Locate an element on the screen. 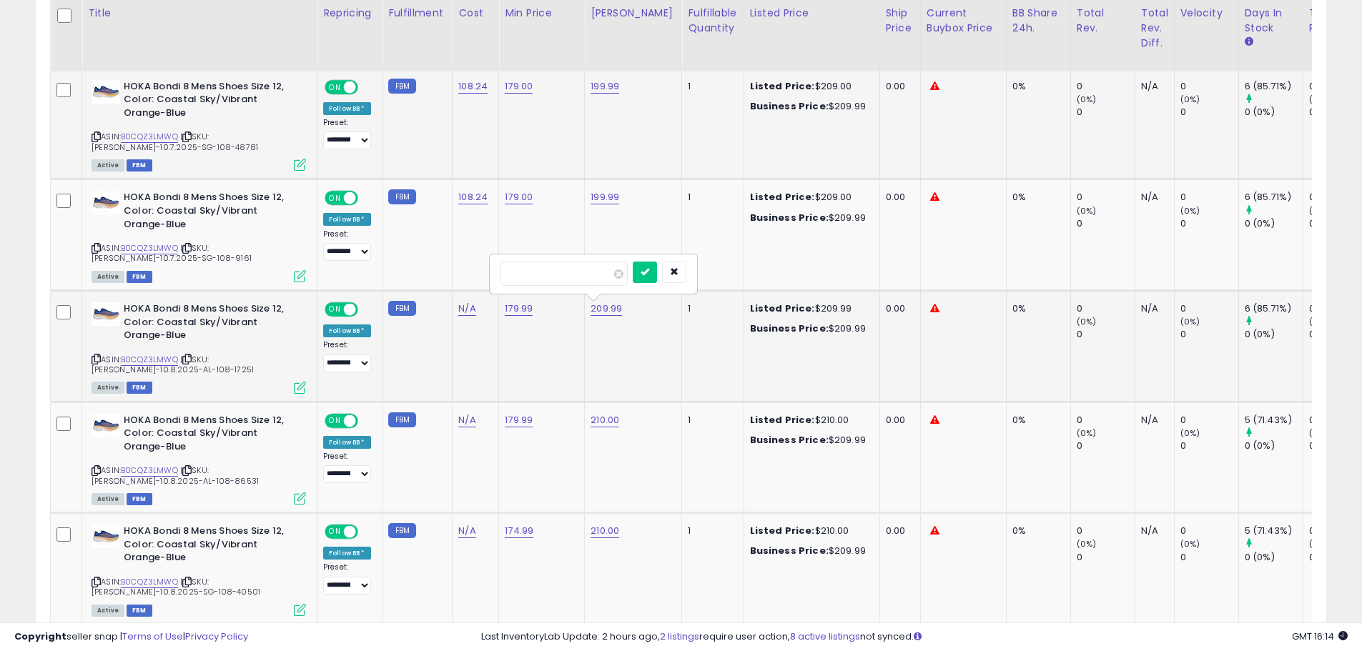 The height and width of the screenshot is (651, 1362). div: 0 (0%) is located at coordinates (1273, 446).